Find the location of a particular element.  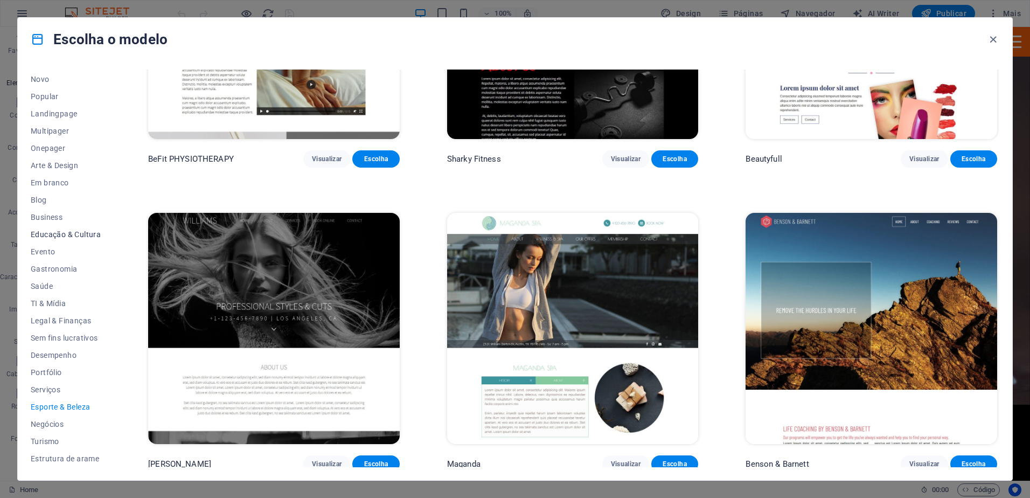

button: Portfólio is located at coordinates (66, 372).